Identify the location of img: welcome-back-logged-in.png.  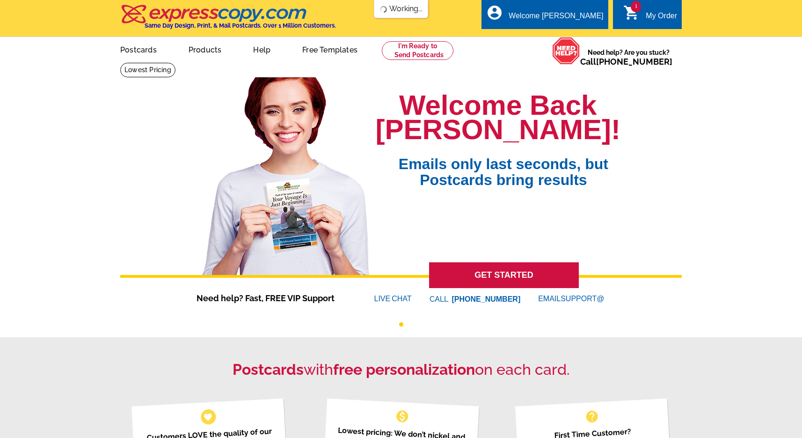
(286, 172).